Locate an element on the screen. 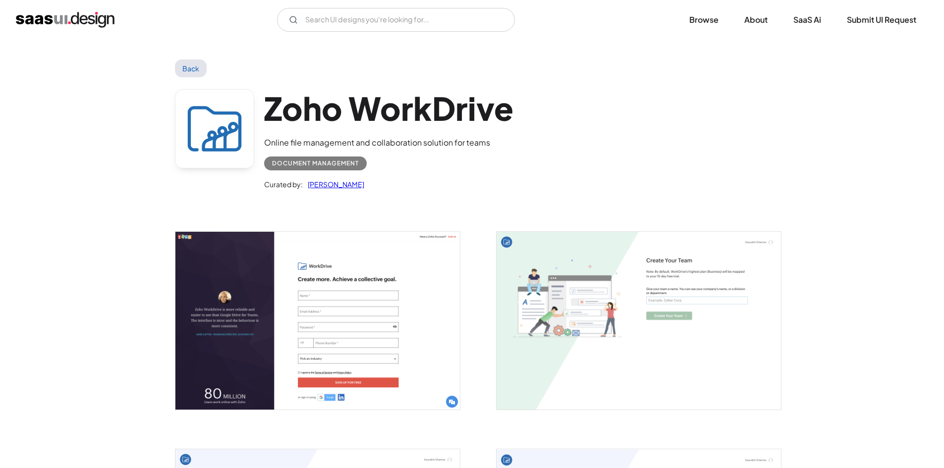 The height and width of the screenshot is (468, 944). input: Search UI designs you're looking for... is located at coordinates (396, 20).